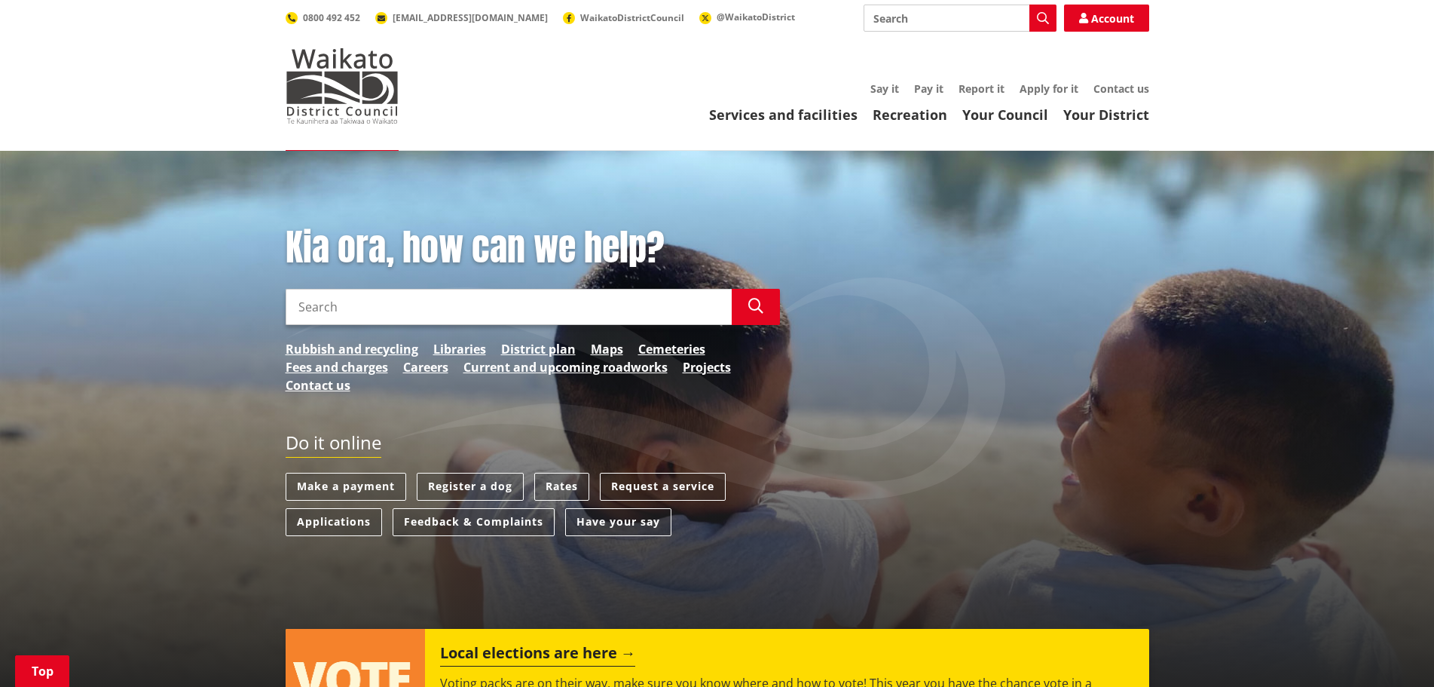  I want to click on a: Have your say, so click(618, 521).